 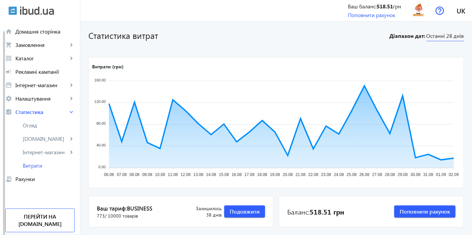 What do you see at coordinates (147, 175) in the screenshot?
I see `tspan: 09.08` at bounding box center [147, 175].